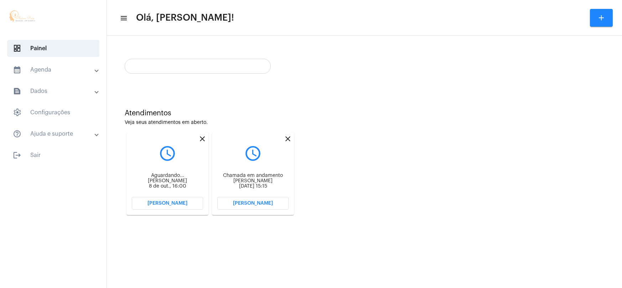 The height and width of the screenshot is (288, 622). I want to click on div: Aguardando..., so click(168, 176).